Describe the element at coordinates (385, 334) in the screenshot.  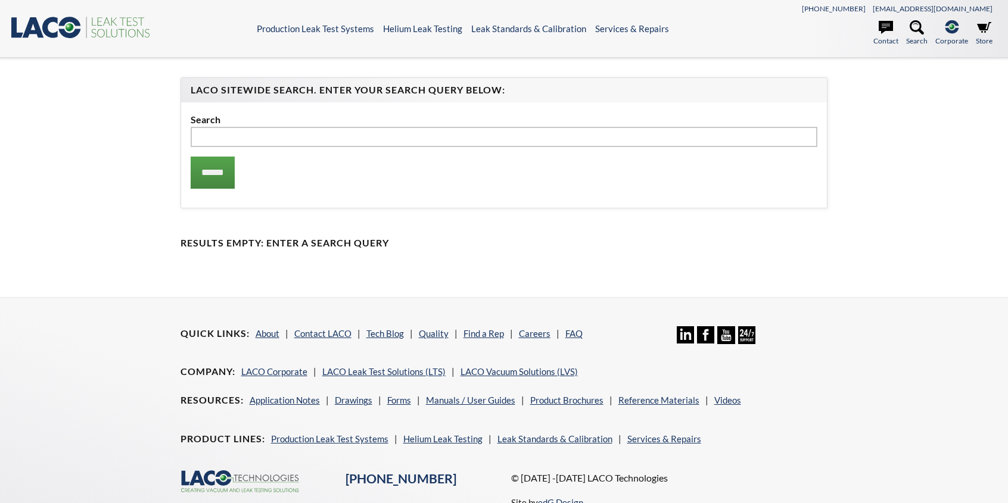
I see `a: Tech Blog` at that location.